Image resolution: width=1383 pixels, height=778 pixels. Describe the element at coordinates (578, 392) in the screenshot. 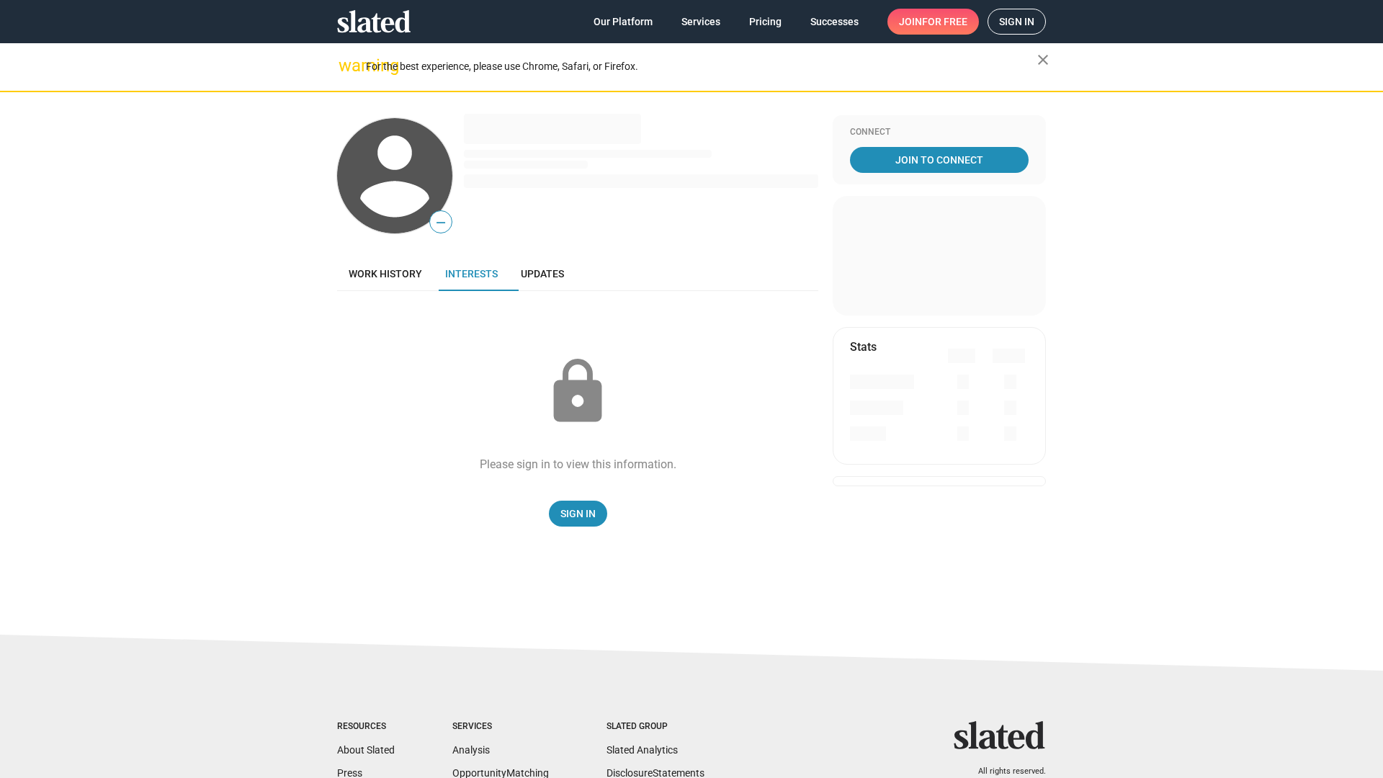

I see `mat-icon: lock` at that location.